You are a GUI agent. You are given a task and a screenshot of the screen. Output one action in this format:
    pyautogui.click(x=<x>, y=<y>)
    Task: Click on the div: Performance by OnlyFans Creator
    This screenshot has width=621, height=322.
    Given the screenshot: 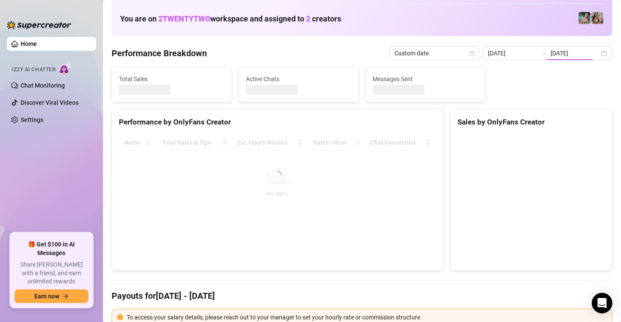 What is the action you would take?
    pyautogui.click(x=277, y=122)
    